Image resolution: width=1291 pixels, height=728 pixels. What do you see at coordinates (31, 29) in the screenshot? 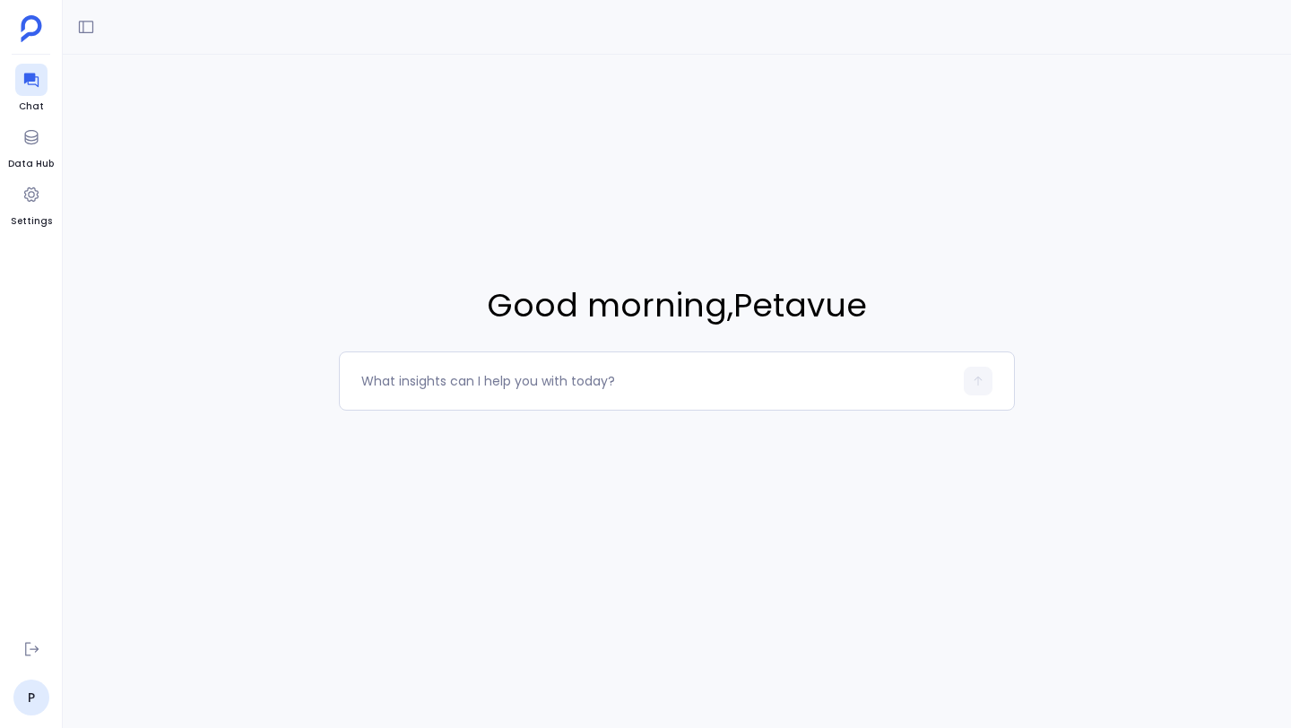
I see `img: petavue logo` at bounding box center [31, 29].